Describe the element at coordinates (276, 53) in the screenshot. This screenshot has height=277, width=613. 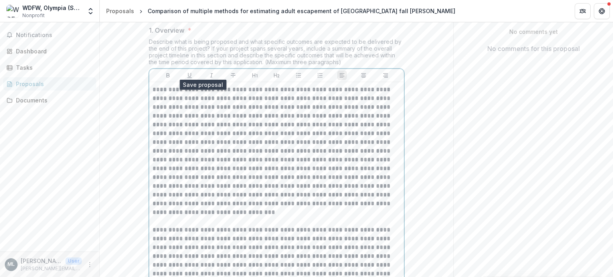
I see `div: Describe what is being proposed and what specific outcomes are expected to be delivered by the en...` at that location.